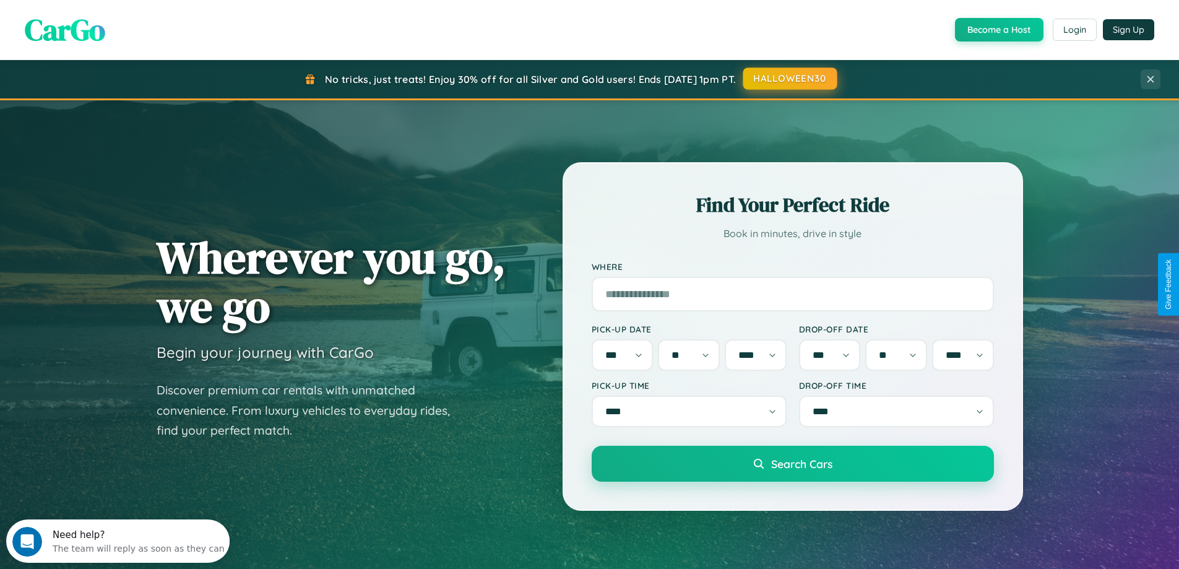  Describe the element at coordinates (793, 233) in the screenshot. I see `p: Book in minutes, drive in style` at that location.